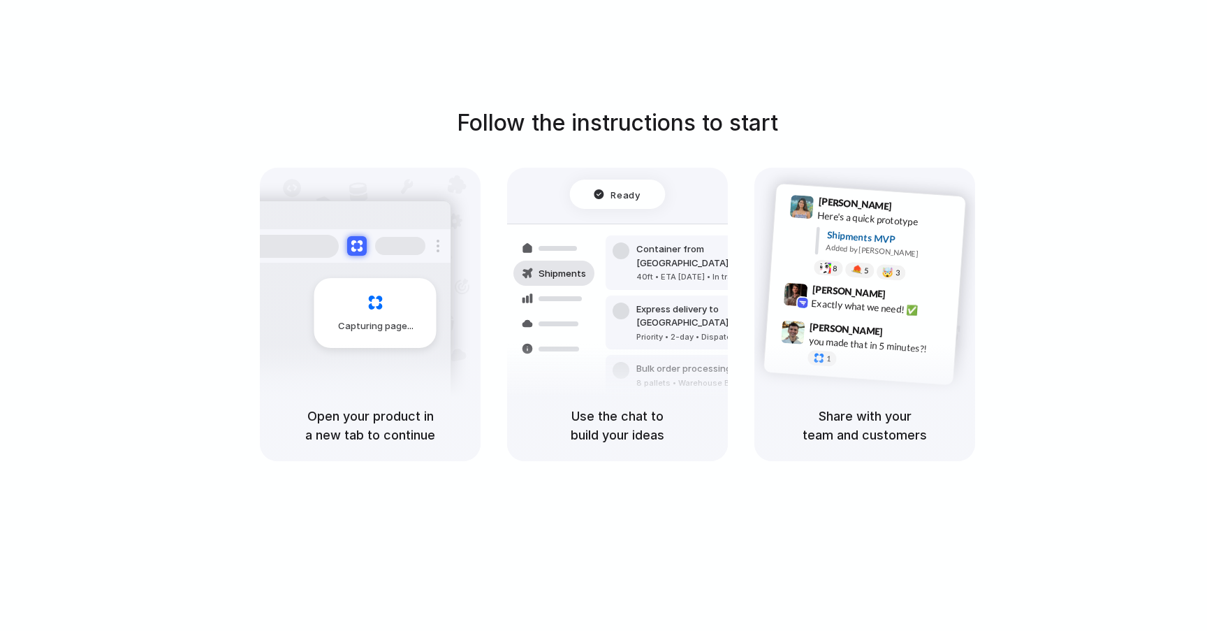  What do you see at coordinates (891, 239) in the screenshot?
I see `div: Shipments MVP` at bounding box center [891, 239].